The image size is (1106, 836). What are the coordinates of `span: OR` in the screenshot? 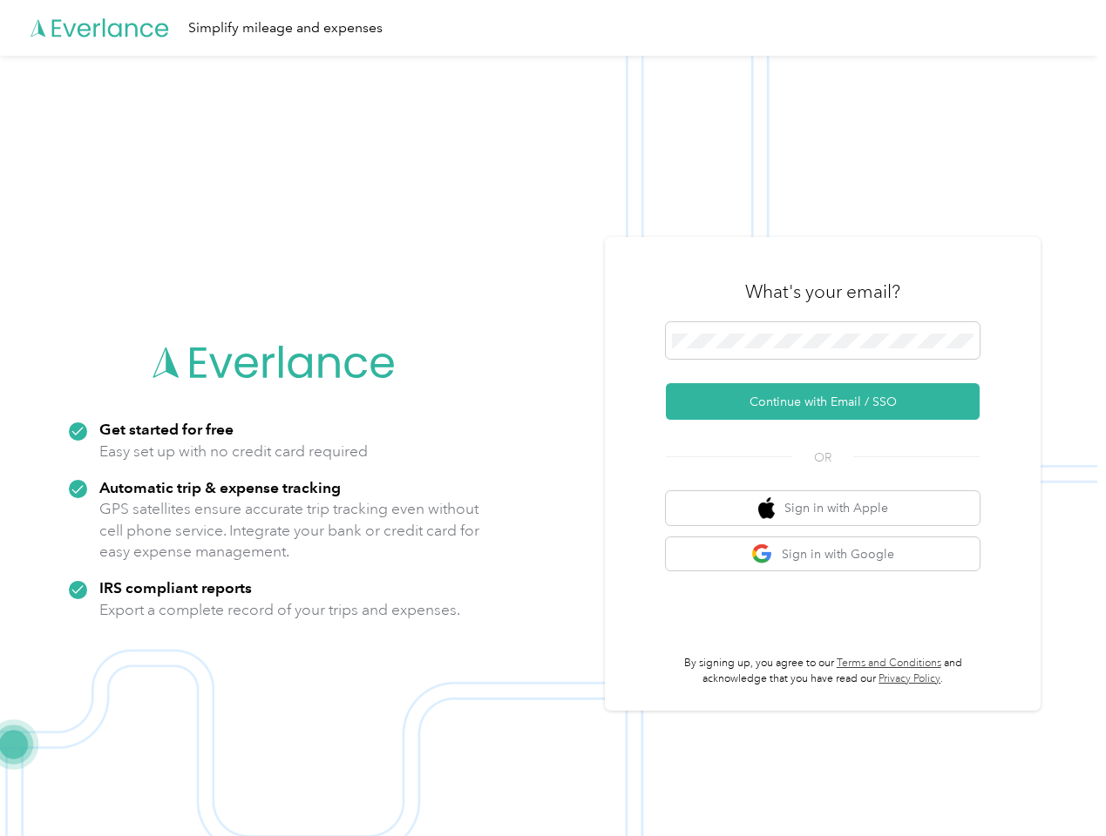 It's located at (822, 457).